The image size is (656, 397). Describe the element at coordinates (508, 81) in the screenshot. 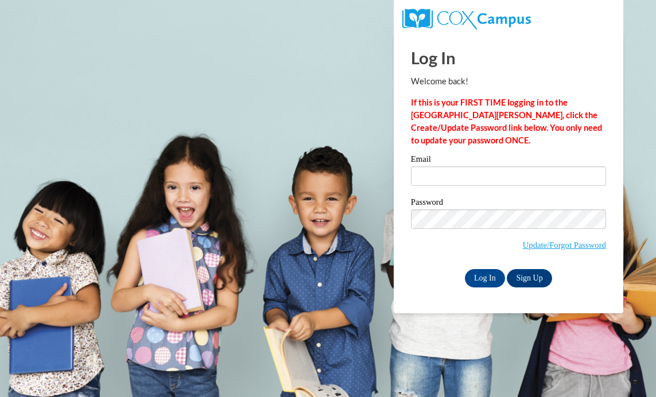

I see `p: Welcome back!` at that location.